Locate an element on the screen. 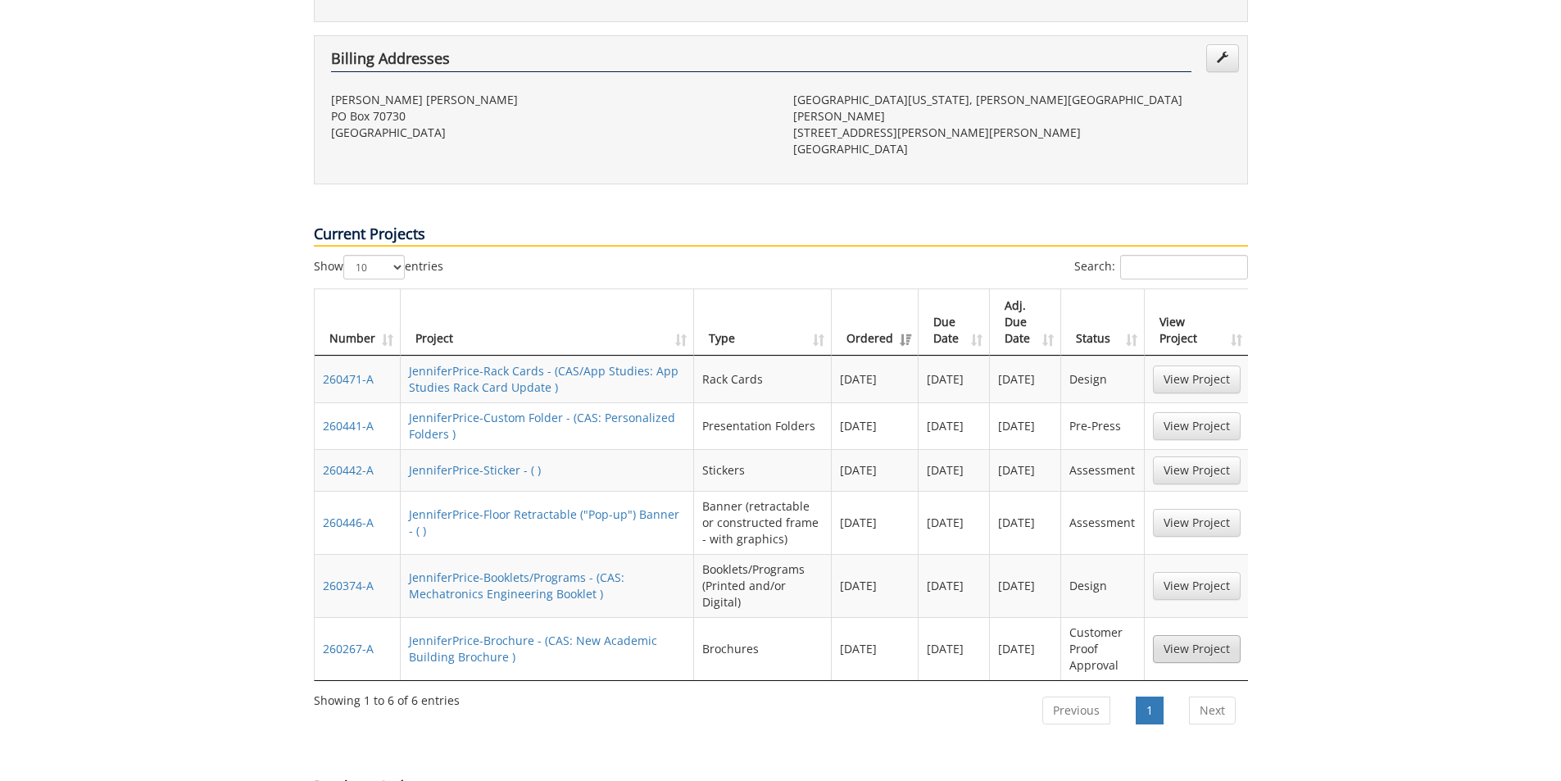  th: Due Date: activate to sort column ascending is located at coordinates (954, 322).